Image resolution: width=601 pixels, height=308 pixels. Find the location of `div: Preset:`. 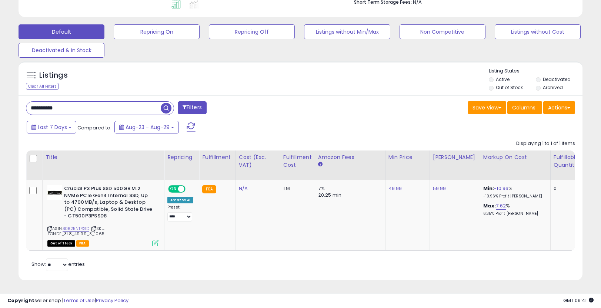

div: Preset: is located at coordinates (180, 213).